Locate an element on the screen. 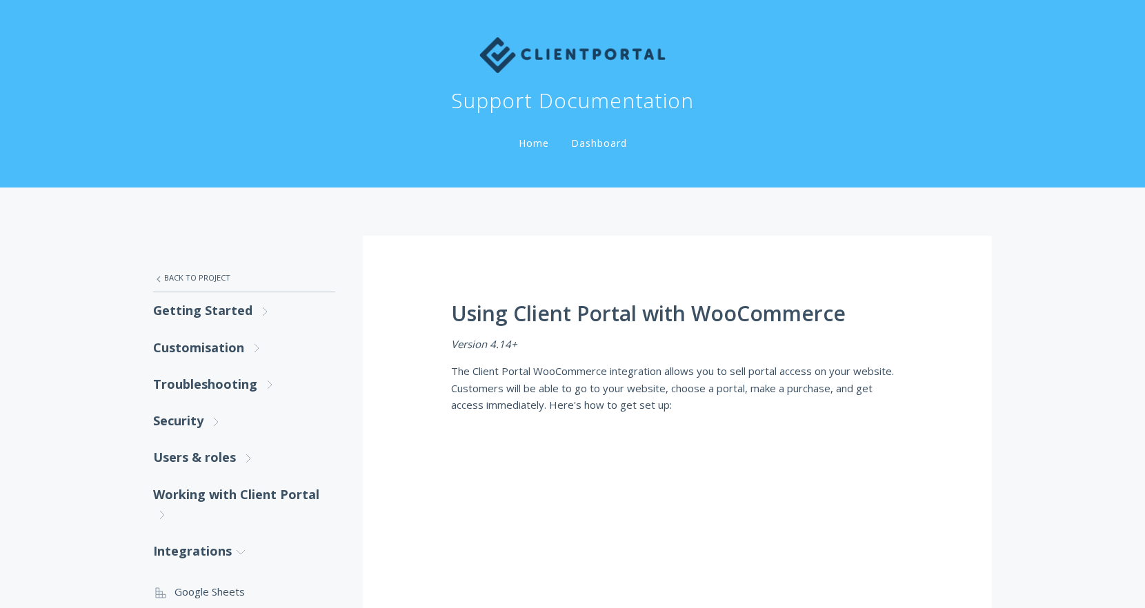  a: Dashboard is located at coordinates (599, 143).